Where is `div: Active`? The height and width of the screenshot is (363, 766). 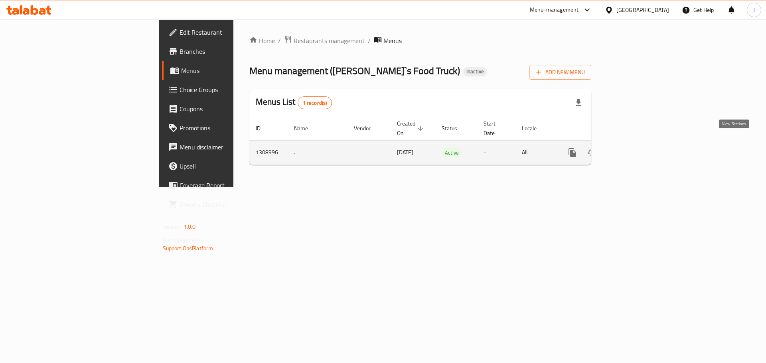 div: Active is located at coordinates (452, 153).